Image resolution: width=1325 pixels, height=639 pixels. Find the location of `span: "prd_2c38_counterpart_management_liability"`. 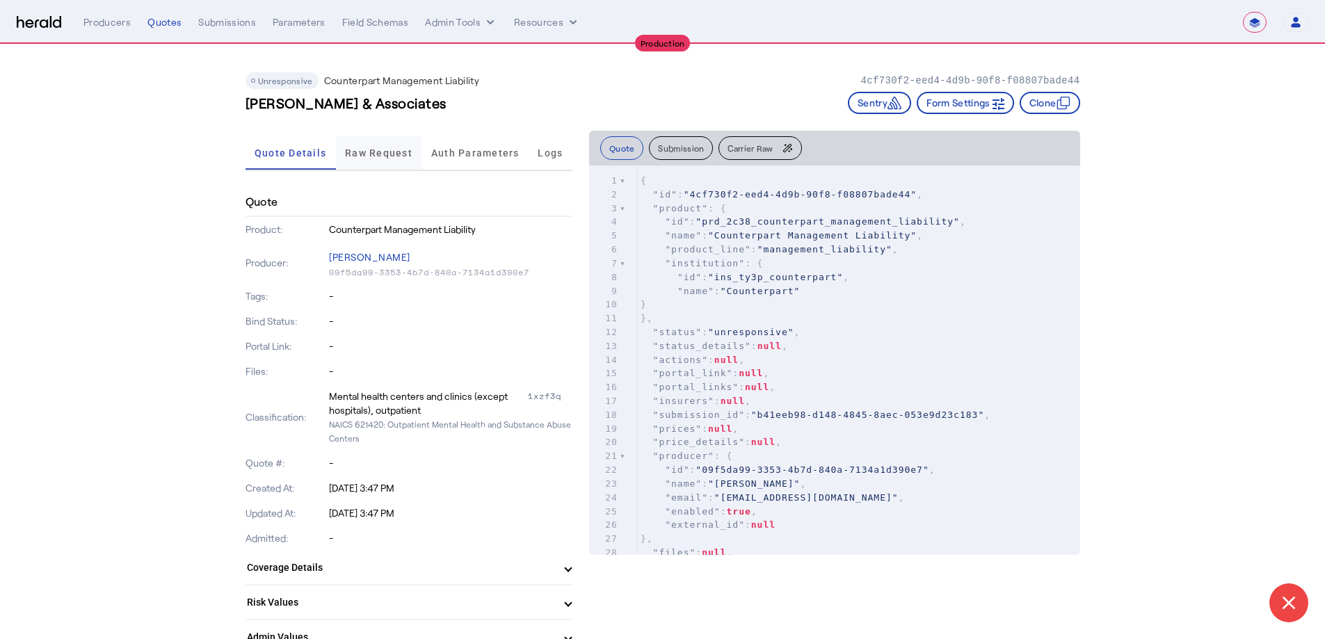

span: "prd_2c38_counterpart_management_liability" is located at coordinates (828, 221).